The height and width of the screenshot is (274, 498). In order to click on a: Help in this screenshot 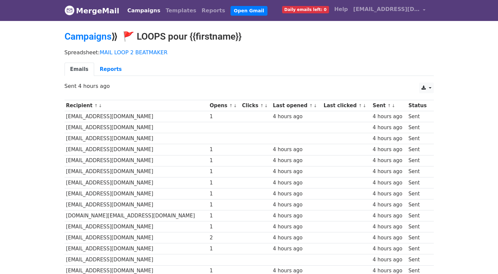, I will do `click(341, 9)`.